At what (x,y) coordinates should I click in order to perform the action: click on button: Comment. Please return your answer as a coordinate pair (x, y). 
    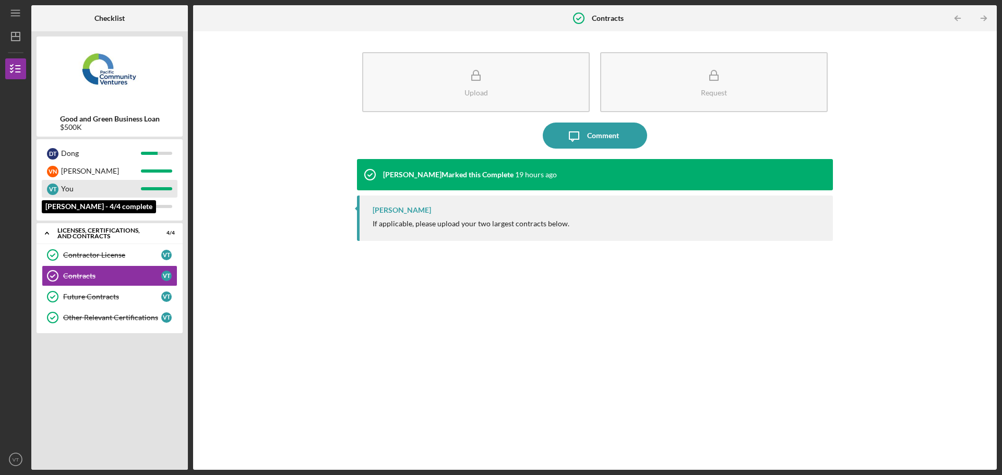
    Looking at the image, I should click on (595, 136).